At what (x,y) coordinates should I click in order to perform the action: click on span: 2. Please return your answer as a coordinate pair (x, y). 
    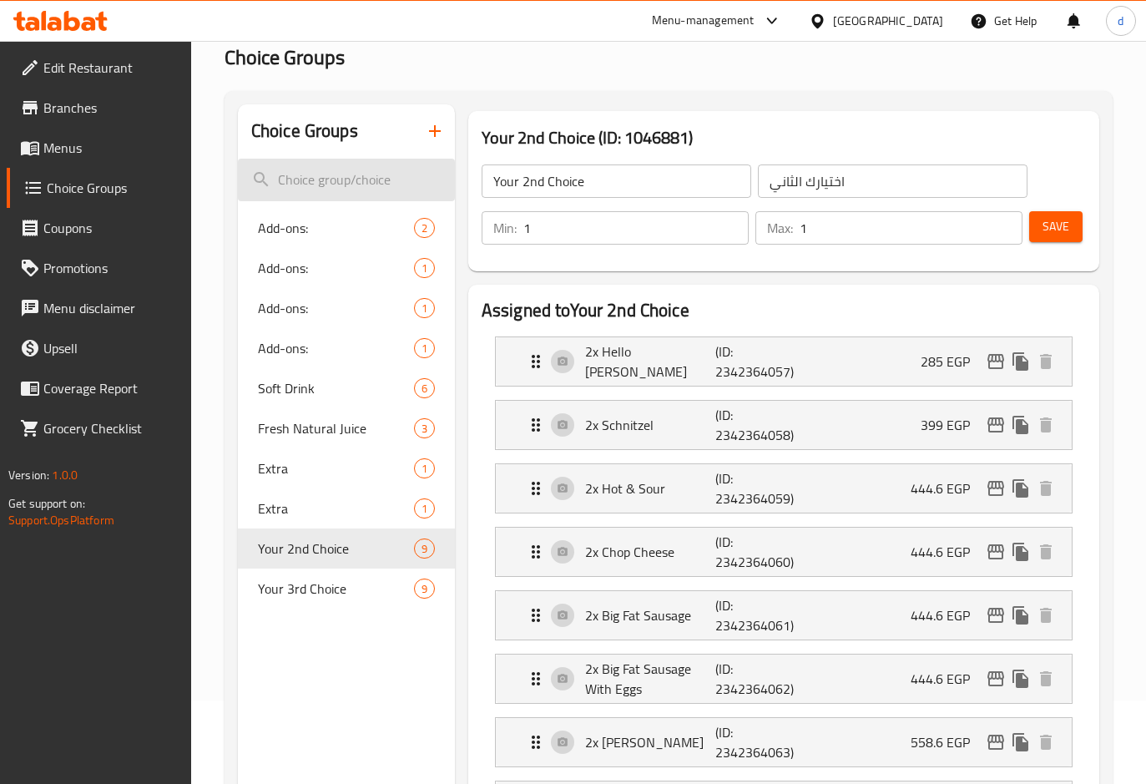
    Looking at the image, I should click on (424, 228).